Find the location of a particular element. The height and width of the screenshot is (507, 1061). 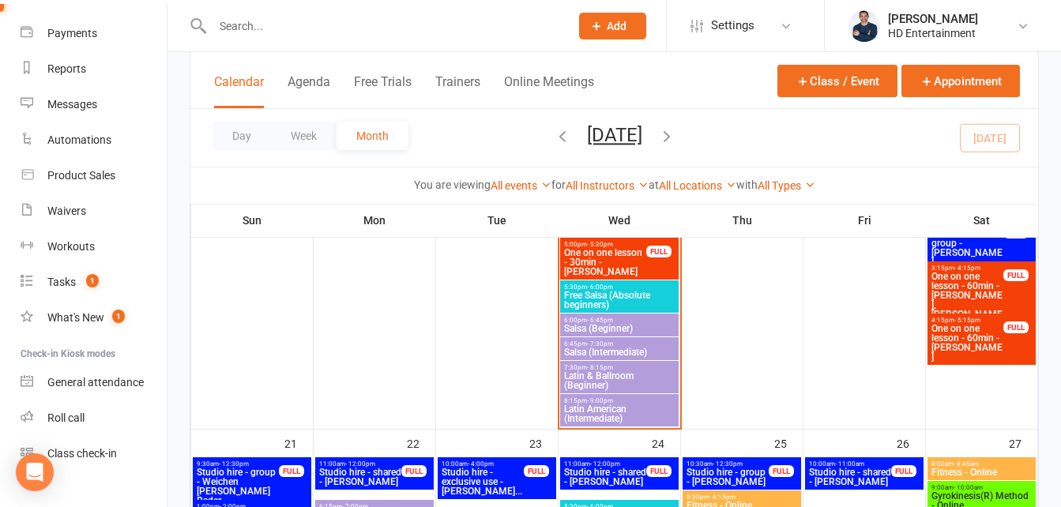

th: Mon is located at coordinates (374, 220).